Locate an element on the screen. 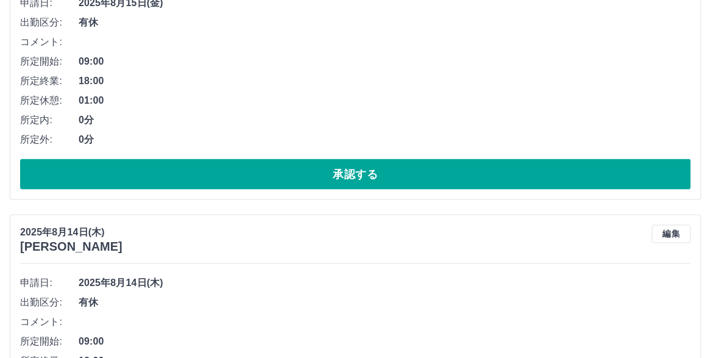 Image resolution: width=711 pixels, height=358 pixels. span: 所定終業: is located at coordinates (49, 81).